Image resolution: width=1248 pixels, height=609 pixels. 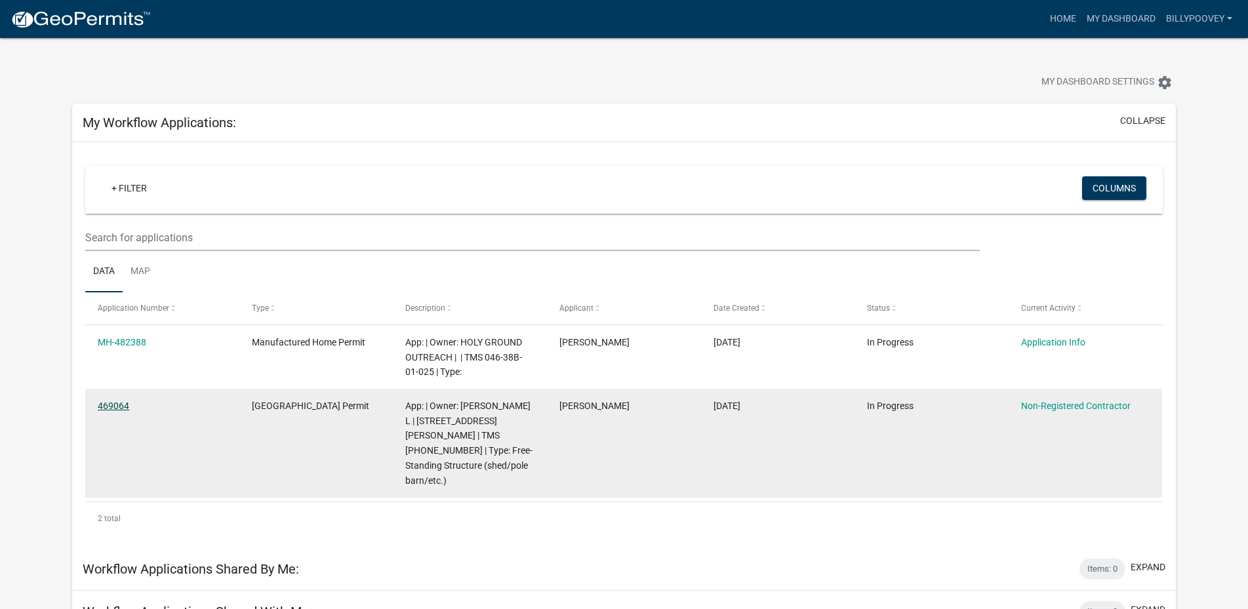 What do you see at coordinates (464, 357) in the screenshot?
I see `span: App: | Owner: HOLY GROUND OUTREACH | | TMS 046-38B-01-025 | Type:` at bounding box center [464, 357].